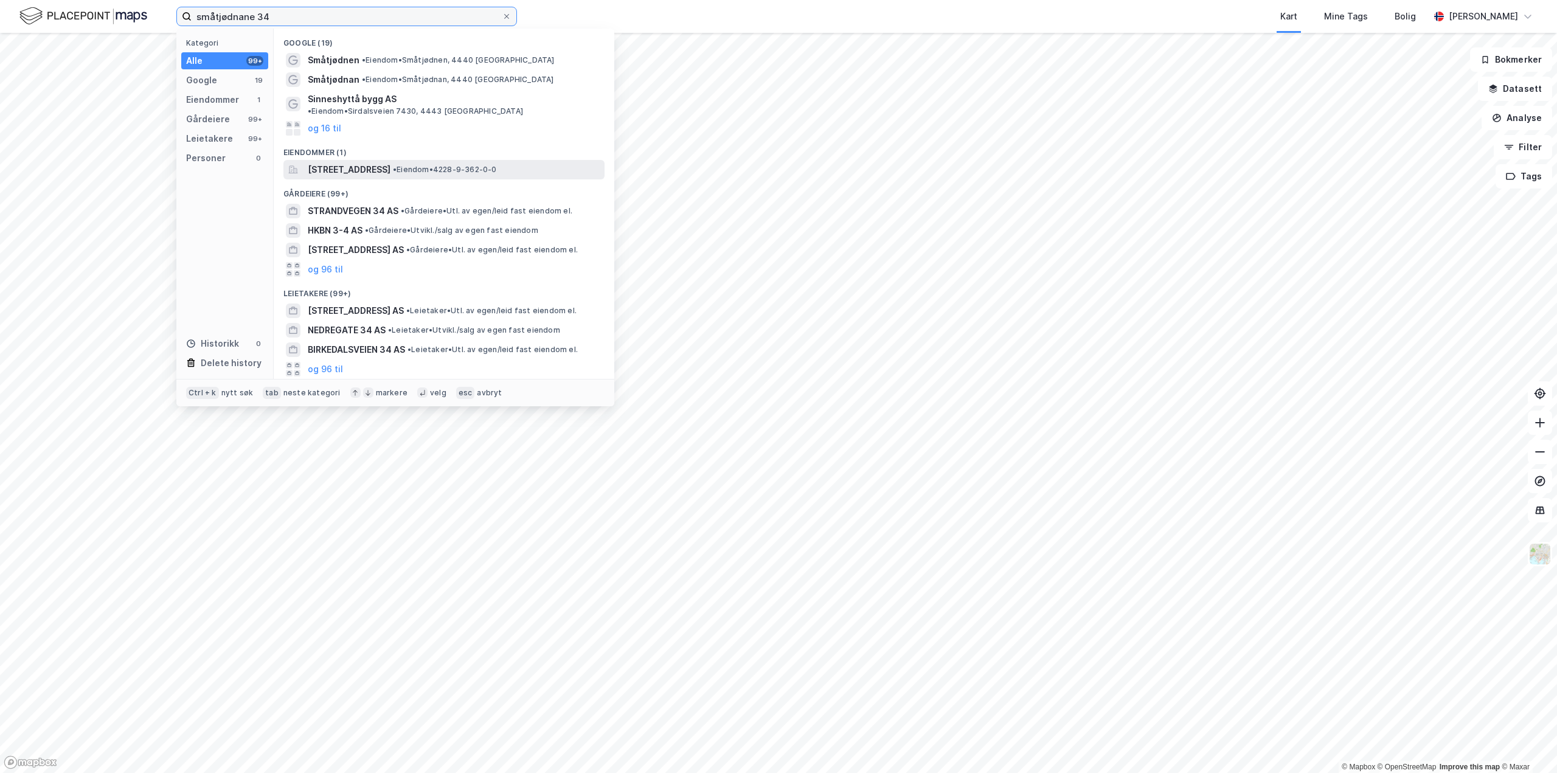  What do you see at coordinates (83, 16) in the screenshot?
I see `img: logo.f888ab2527a4732fd821a326f86c7f29.svg` at bounding box center [83, 16].